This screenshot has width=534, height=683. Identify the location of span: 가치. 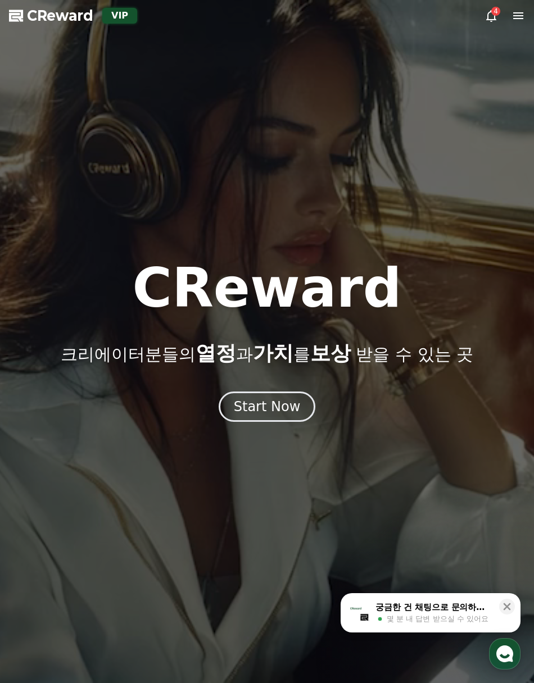
(273, 353).